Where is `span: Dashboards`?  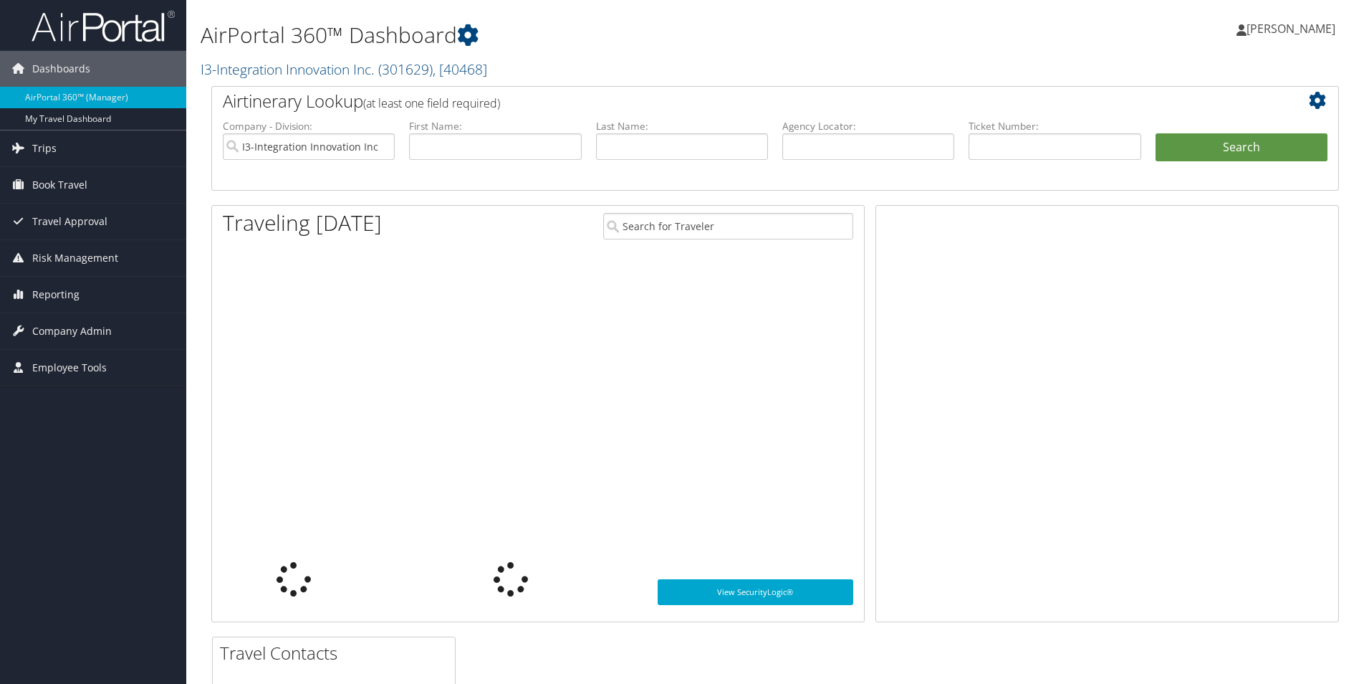 span: Dashboards is located at coordinates (61, 69).